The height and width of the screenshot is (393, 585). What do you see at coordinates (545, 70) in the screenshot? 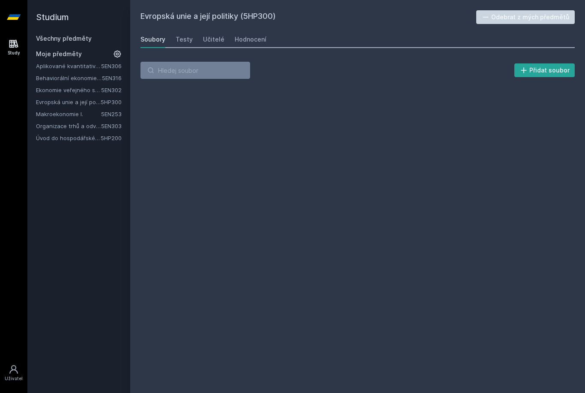
I see `button: Přidat soubor` at bounding box center [545, 70].